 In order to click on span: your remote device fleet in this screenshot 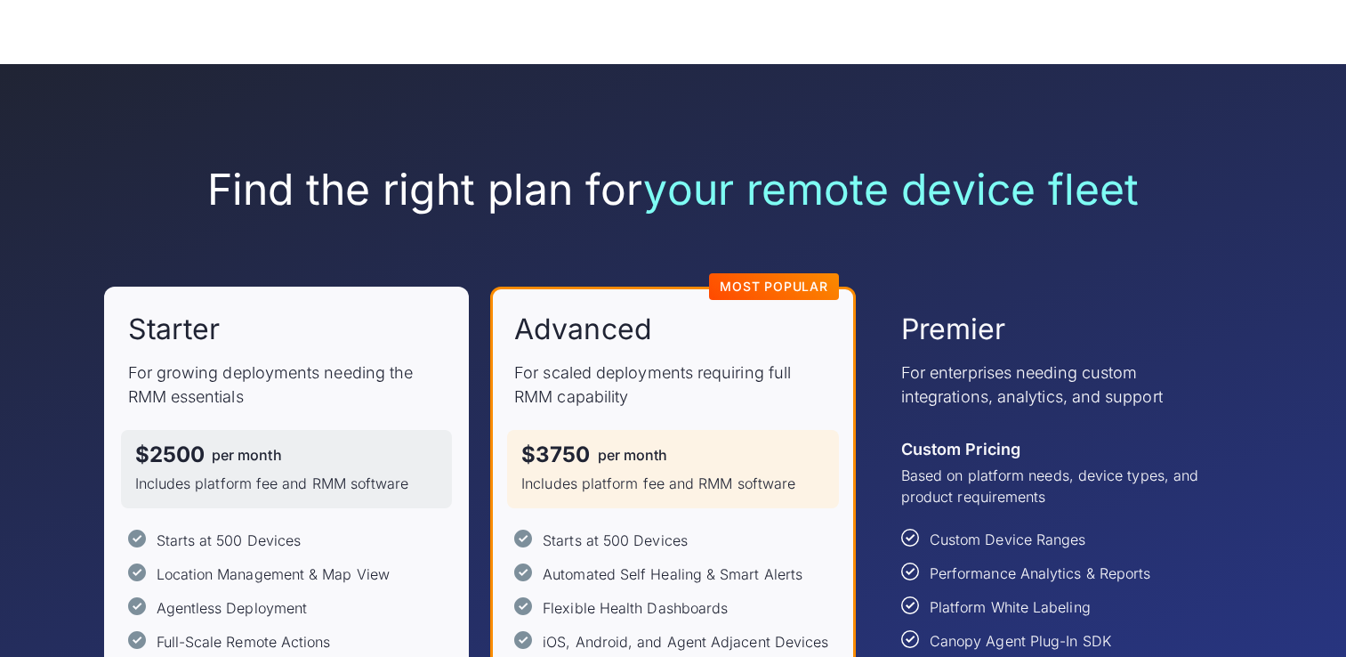, I will do `click(891, 189)`.